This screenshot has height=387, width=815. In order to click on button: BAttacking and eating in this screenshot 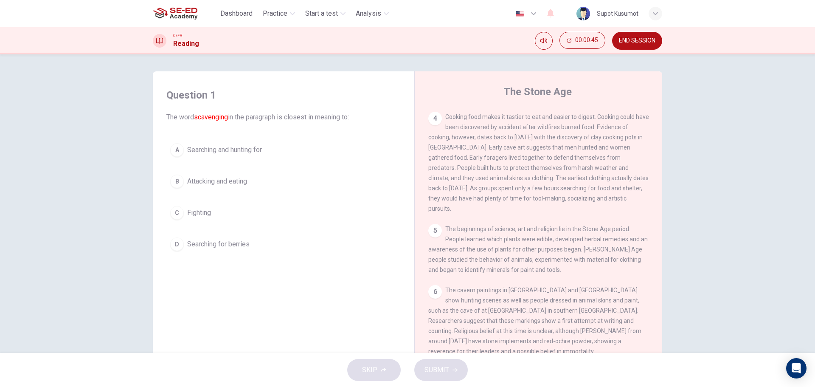, I will do `click(284, 181)`.